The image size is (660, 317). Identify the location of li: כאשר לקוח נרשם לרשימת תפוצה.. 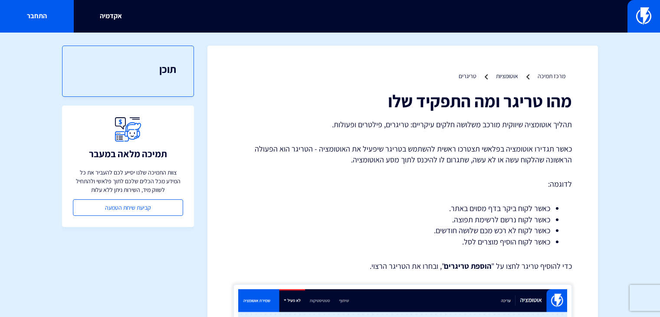
(403, 219).